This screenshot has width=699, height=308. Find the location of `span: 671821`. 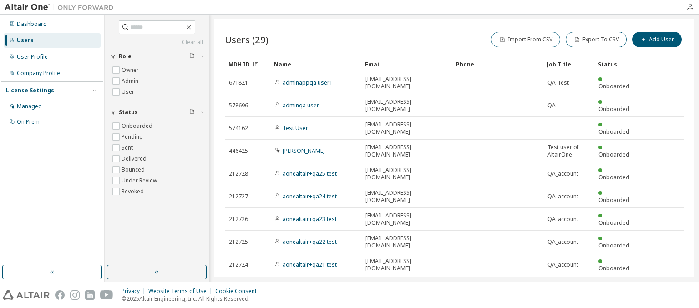

span: 671821 is located at coordinates (239, 83).